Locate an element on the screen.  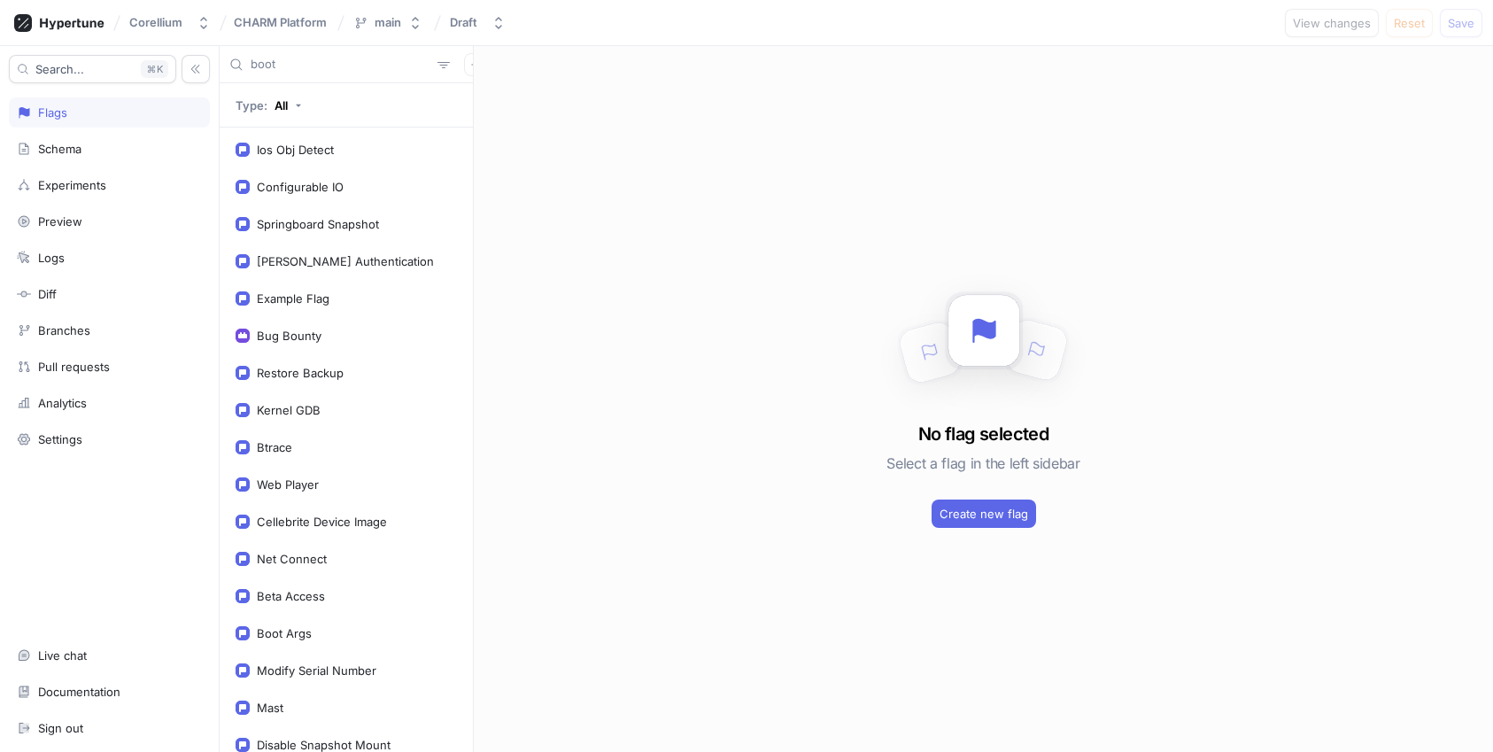
button: Save is located at coordinates (1461, 23).